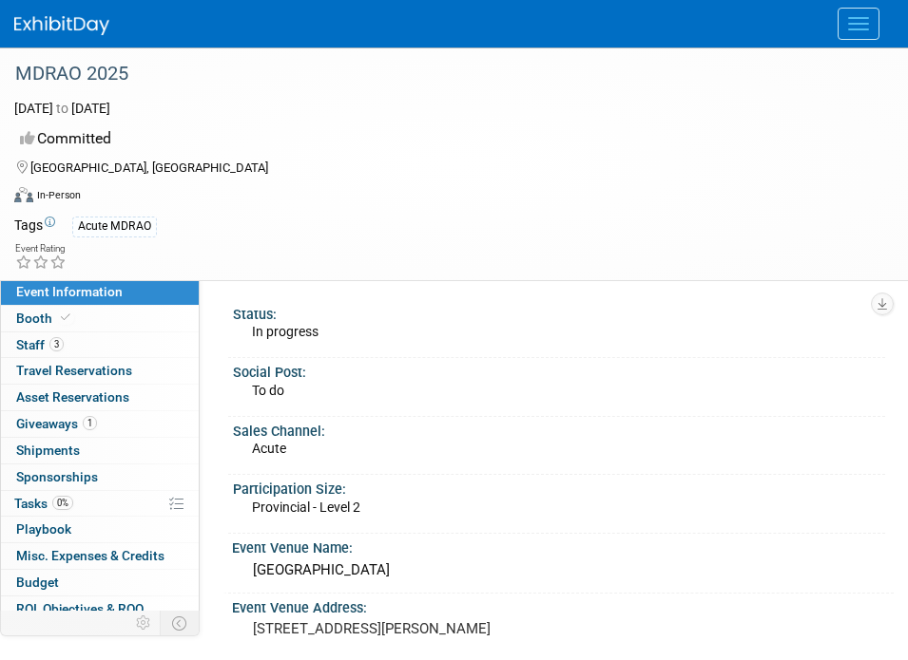 The image size is (908, 660). What do you see at coordinates (306, 507) in the screenshot?
I see `span: Provincial - Level 2` at bounding box center [306, 507].